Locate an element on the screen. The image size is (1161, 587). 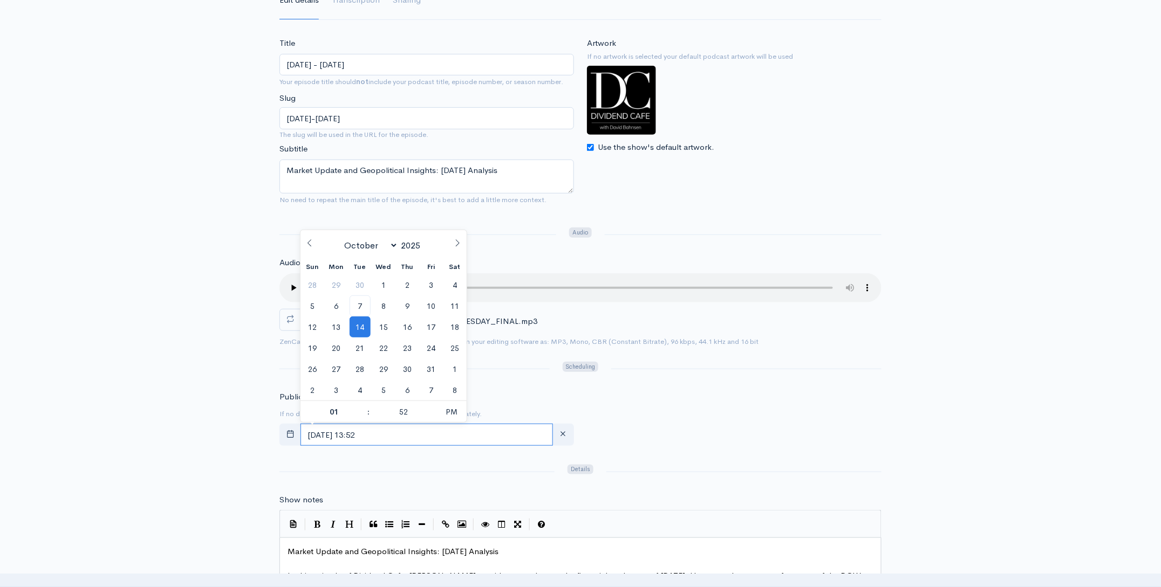
span: October 18, 2025 is located at coordinates (454, 327).